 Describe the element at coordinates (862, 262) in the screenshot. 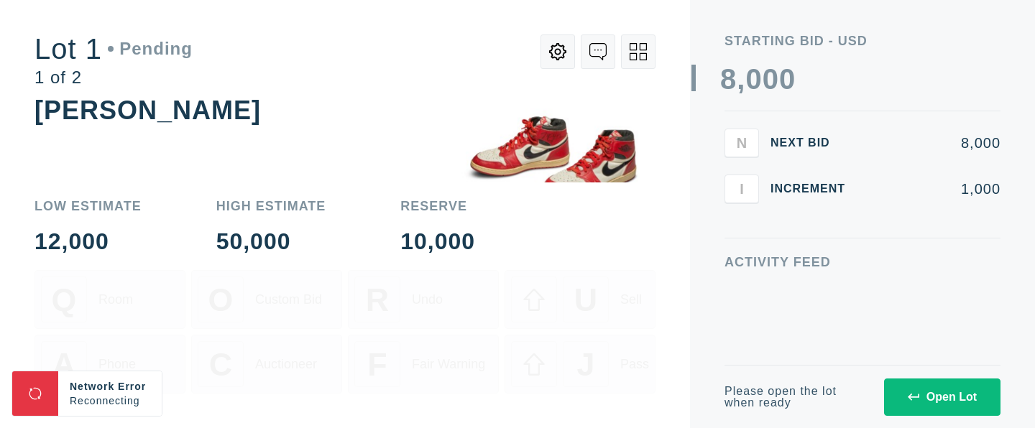

I see `div: Activity Feed` at that location.